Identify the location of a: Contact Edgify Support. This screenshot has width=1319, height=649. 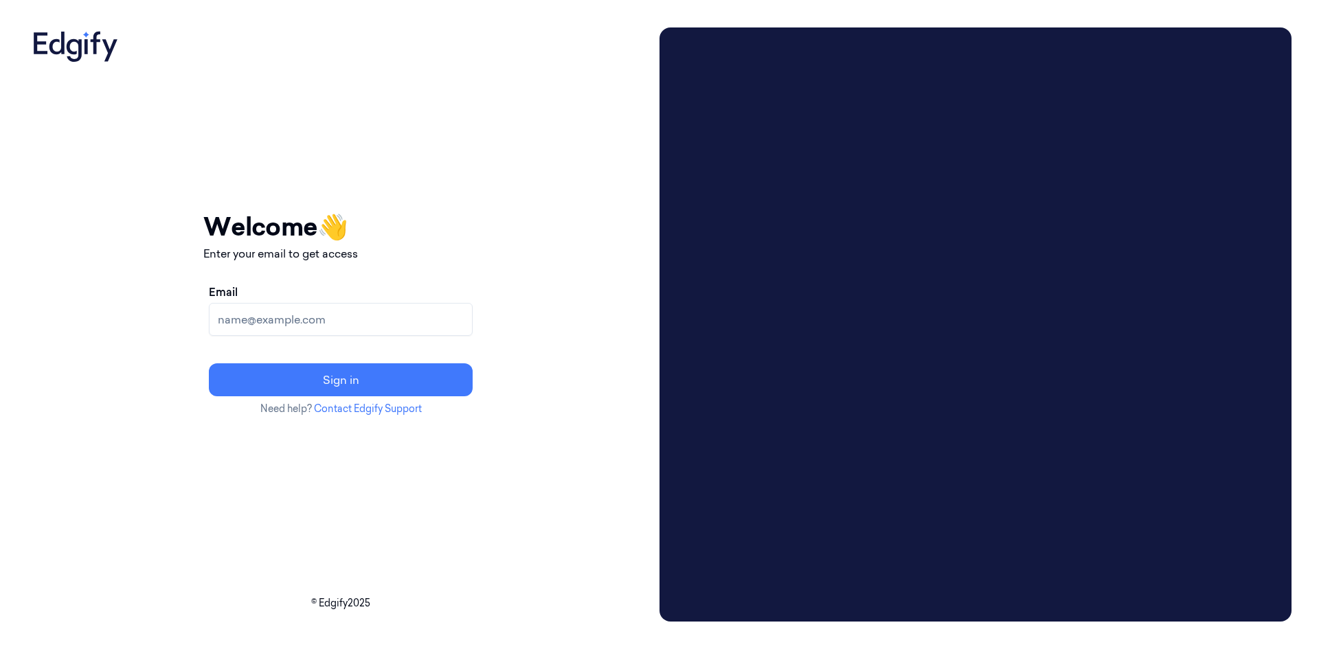
(367, 409).